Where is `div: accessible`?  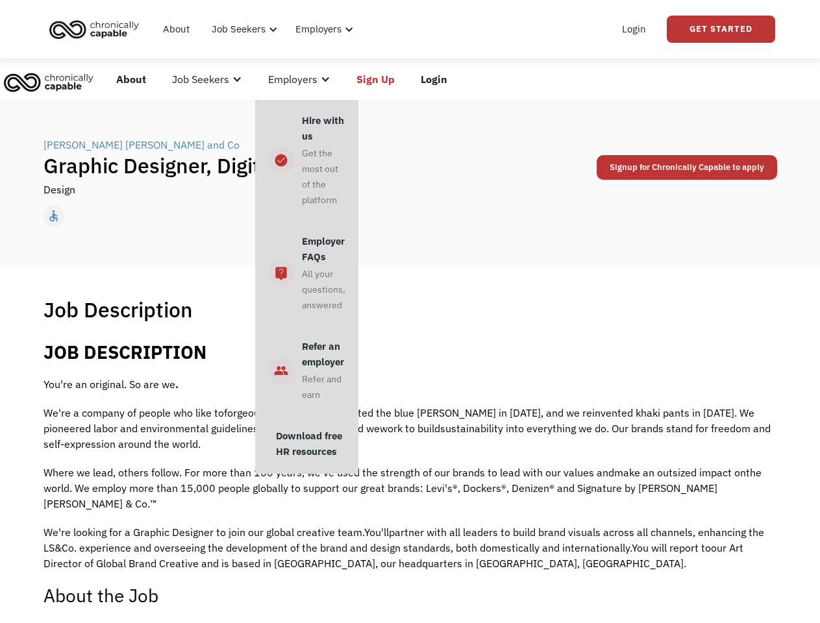 div: accessible is located at coordinates (53, 216).